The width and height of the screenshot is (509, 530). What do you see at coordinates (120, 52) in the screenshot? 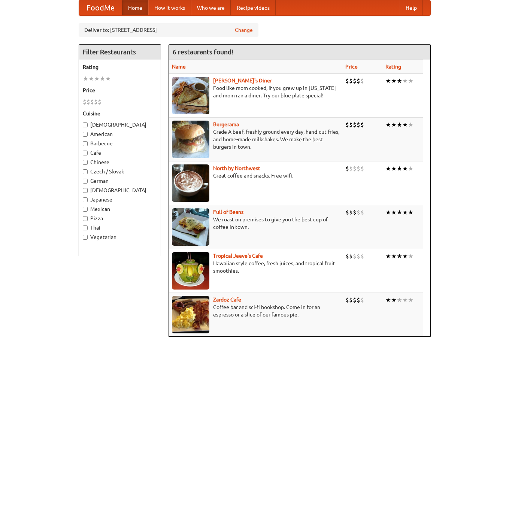
I see `h4: Filter Restaurants` at bounding box center [120, 52].